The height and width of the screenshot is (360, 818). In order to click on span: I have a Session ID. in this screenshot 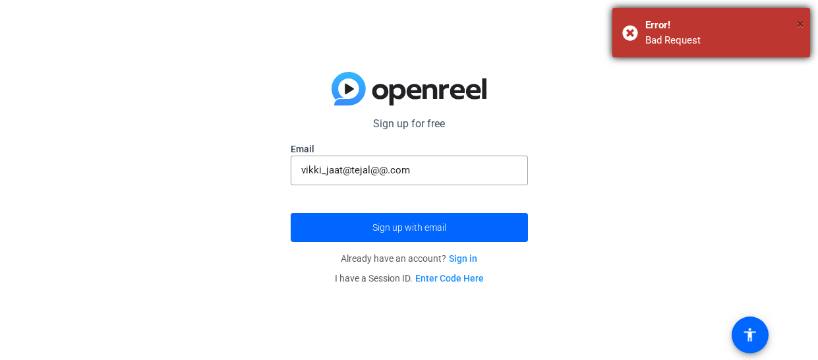, I will do `click(409, 278)`.